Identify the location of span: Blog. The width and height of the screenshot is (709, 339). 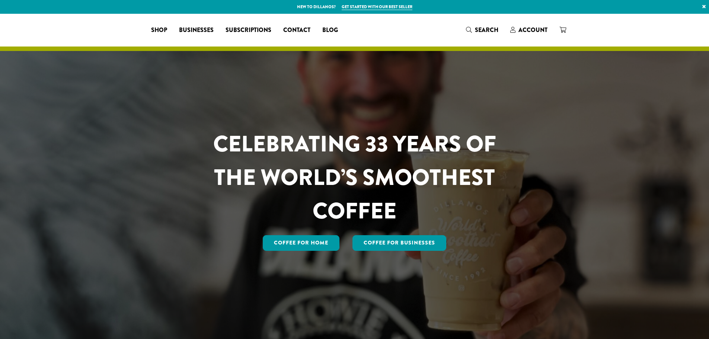
(330, 30).